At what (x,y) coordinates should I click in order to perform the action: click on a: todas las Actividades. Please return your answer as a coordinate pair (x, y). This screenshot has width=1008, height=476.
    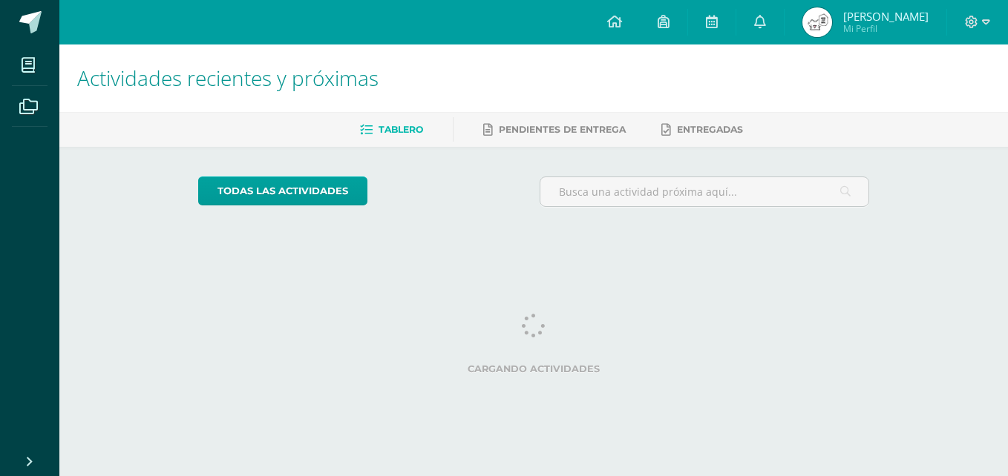
    Looking at the image, I should click on (283, 191).